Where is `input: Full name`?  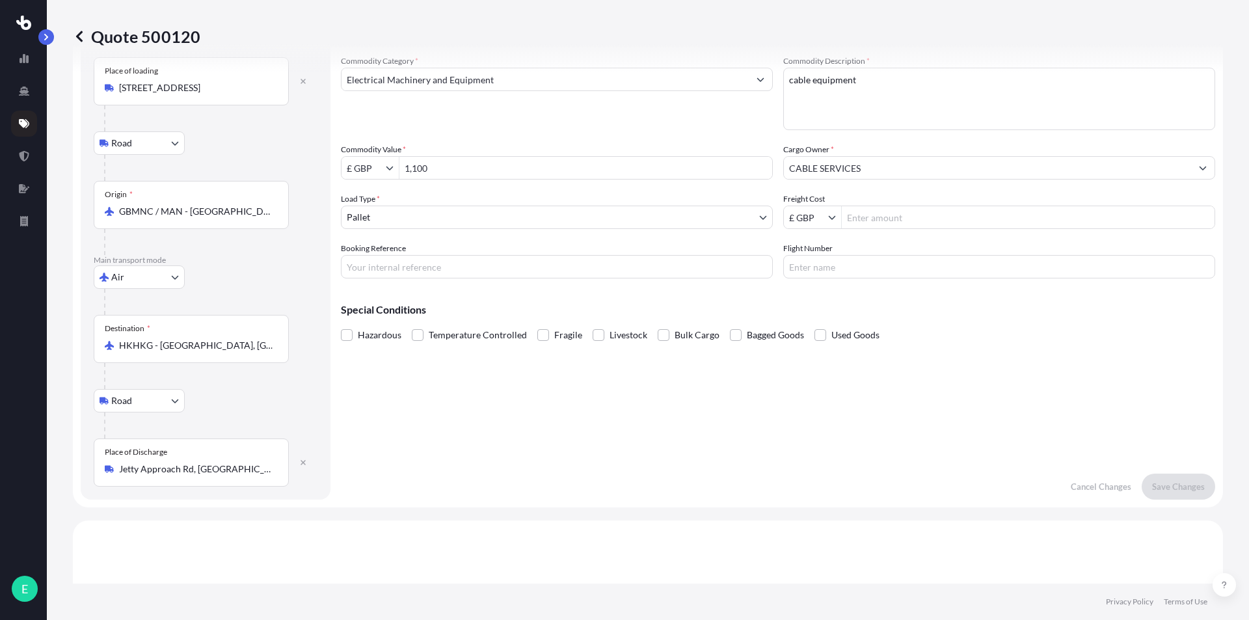
input: Full name is located at coordinates (988, 168).